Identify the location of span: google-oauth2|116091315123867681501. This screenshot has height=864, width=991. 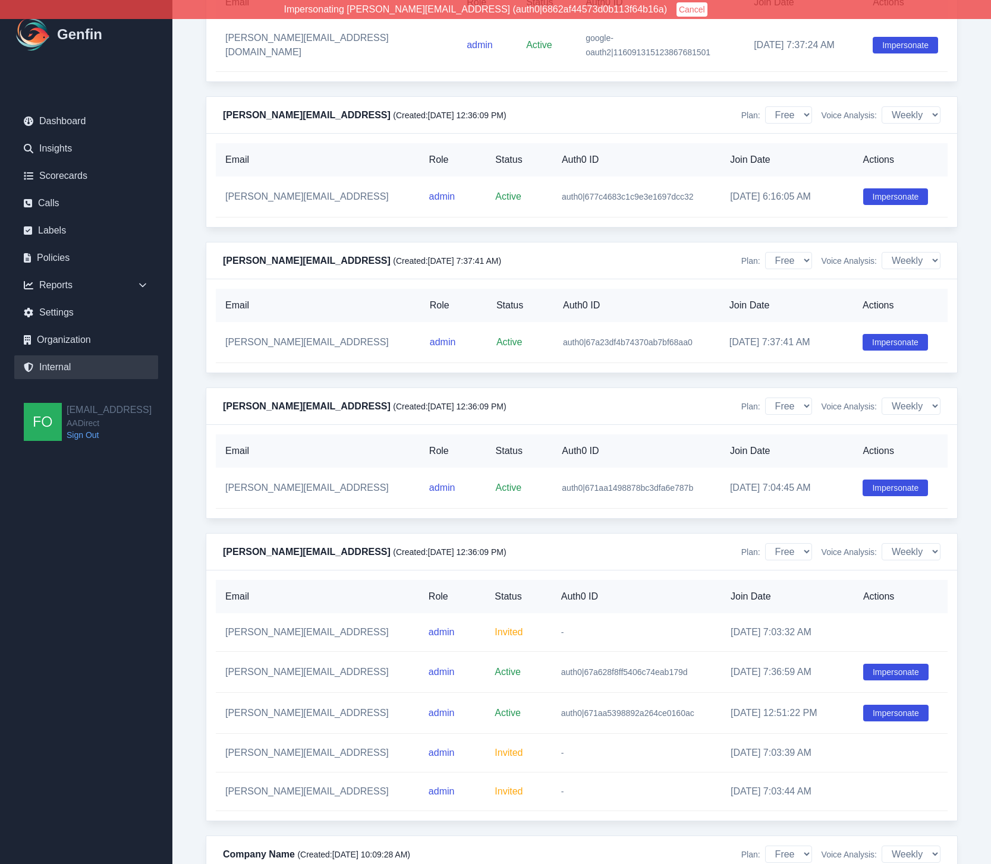
(648, 45).